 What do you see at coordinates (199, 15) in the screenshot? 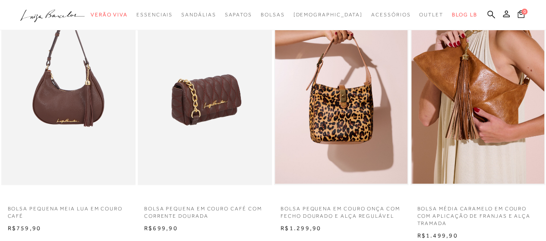
I see `span: Sandálias` at bounding box center [199, 15].